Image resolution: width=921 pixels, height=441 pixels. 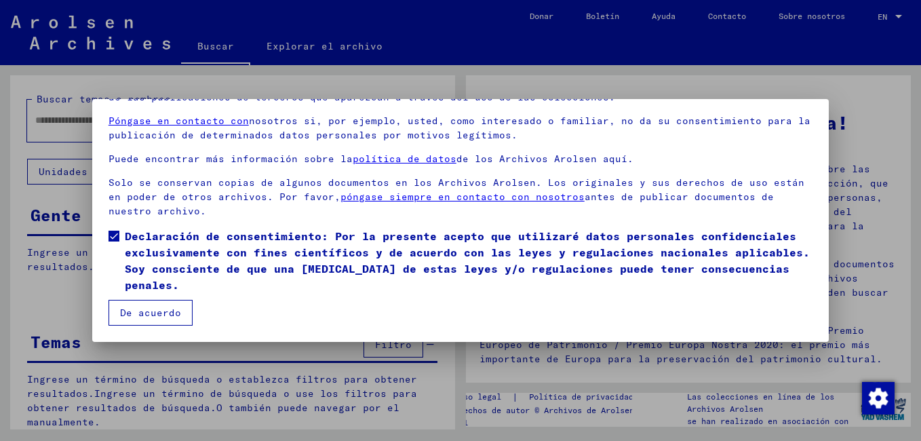 I want to click on button: De acuerdo, so click(x=151, y=313).